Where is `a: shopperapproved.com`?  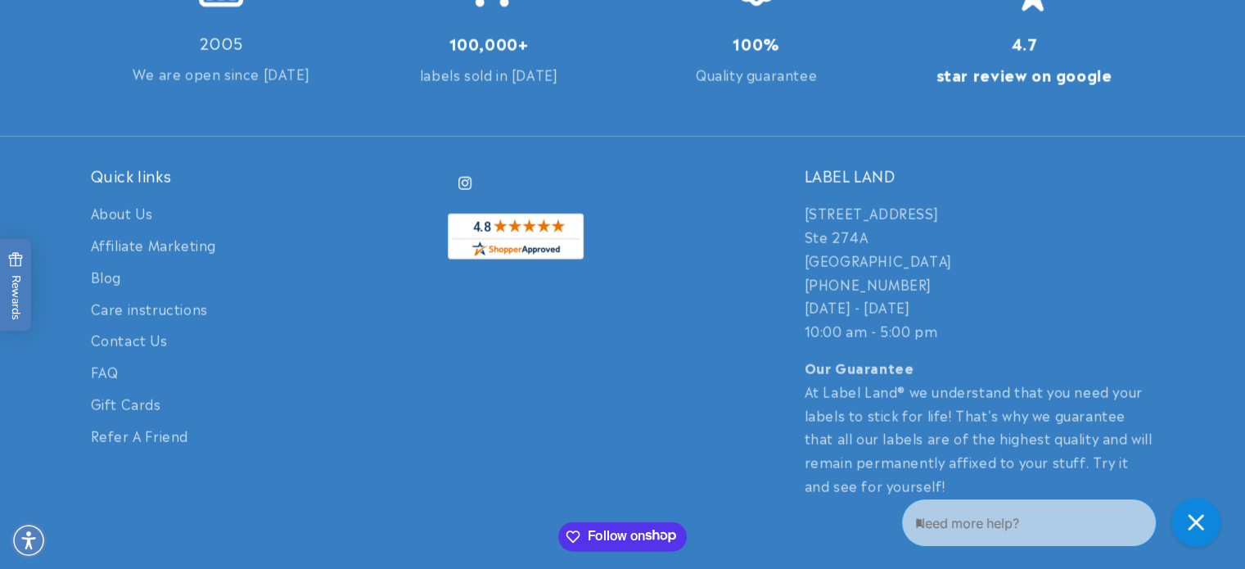 a: shopperapproved.com is located at coordinates (516, 239).